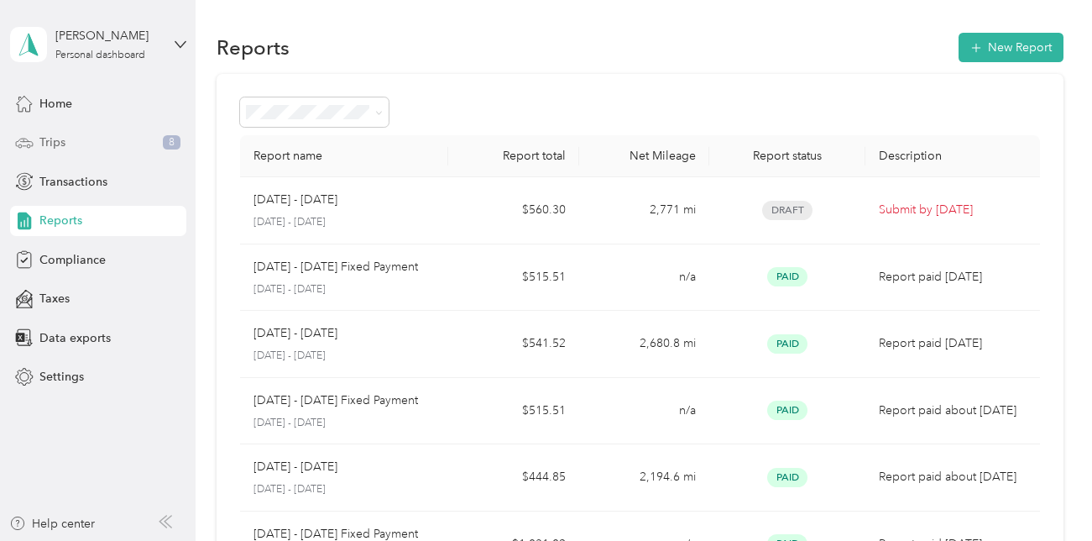 The width and height of the screenshot is (1092, 541). Describe the element at coordinates (60, 220) in the screenshot. I see `span: Reports` at that location.